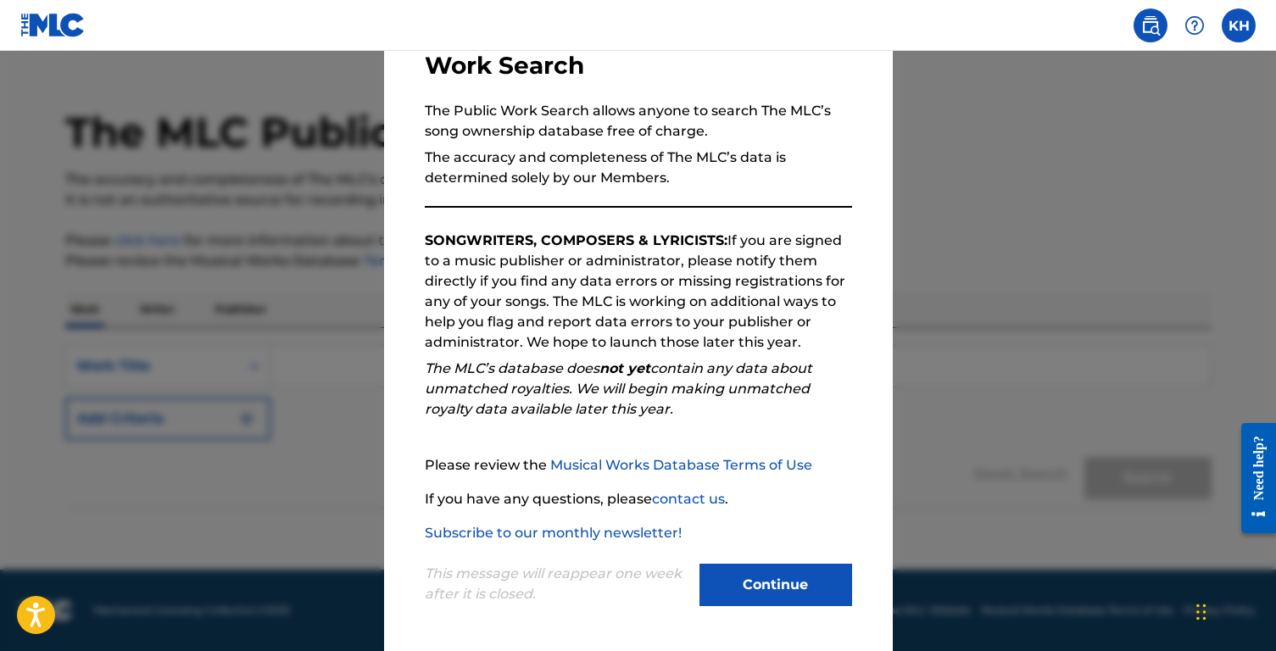  What do you see at coordinates (625, 368) in the screenshot?
I see `strong: not yet` at bounding box center [625, 368].